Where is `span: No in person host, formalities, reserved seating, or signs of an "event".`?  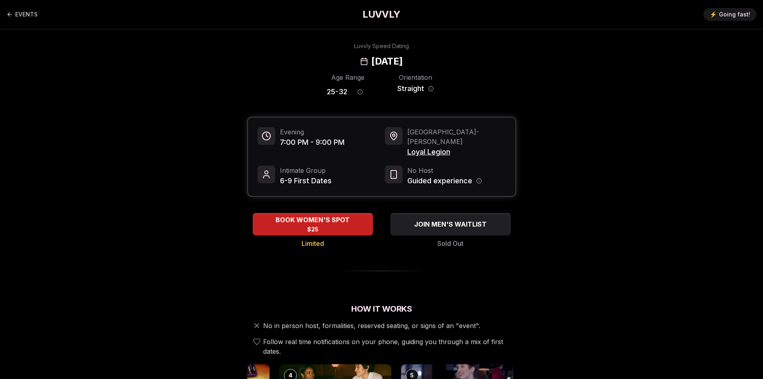 span: No in person host, formalities, reserved seating, or signs of an "event". is located at coordinates (372, 325).